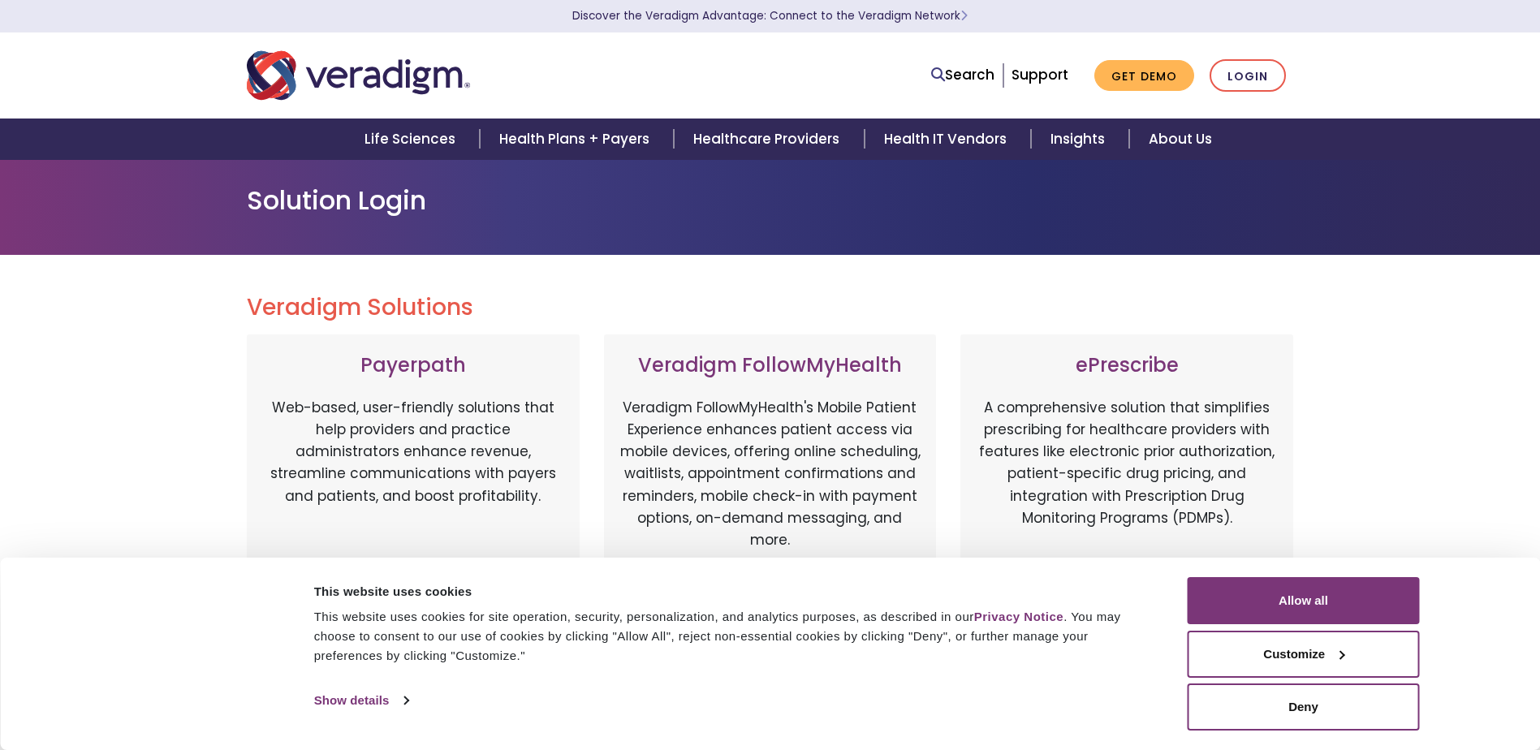  I want to click on button: Allow all, so click(1304, 601).